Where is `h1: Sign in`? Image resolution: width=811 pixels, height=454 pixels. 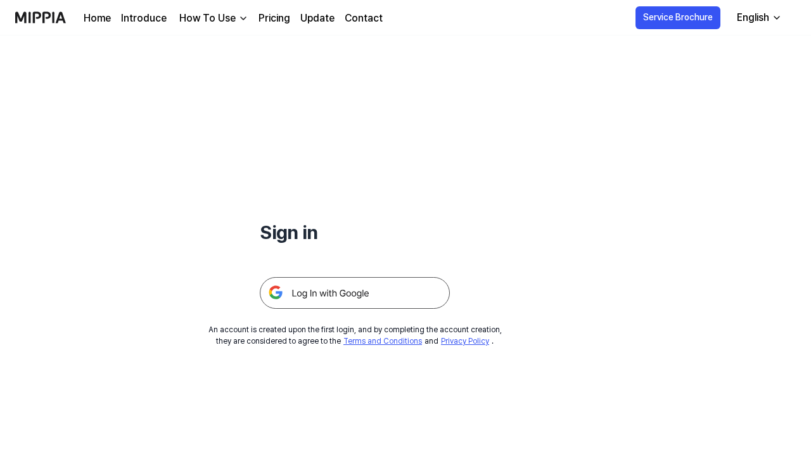 h1: Sign in is located at coordinates (355, 232).